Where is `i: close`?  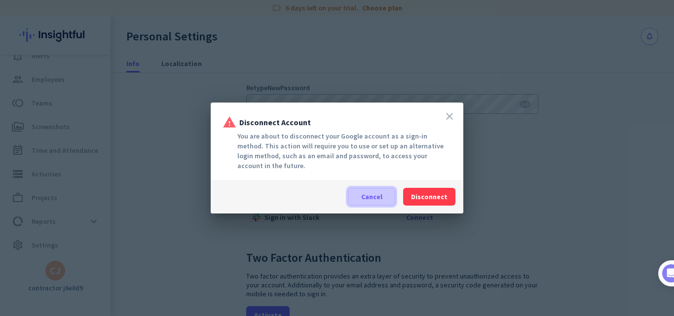
i: close is located at coordinates (450, 117).